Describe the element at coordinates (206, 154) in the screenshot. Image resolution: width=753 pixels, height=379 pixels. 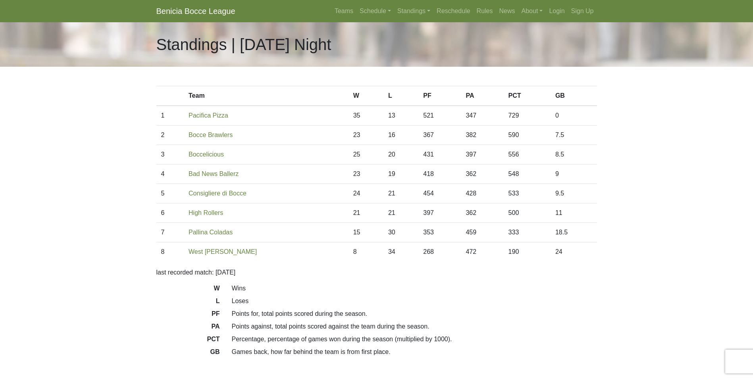
I see `a: Boccelicious` at that location.